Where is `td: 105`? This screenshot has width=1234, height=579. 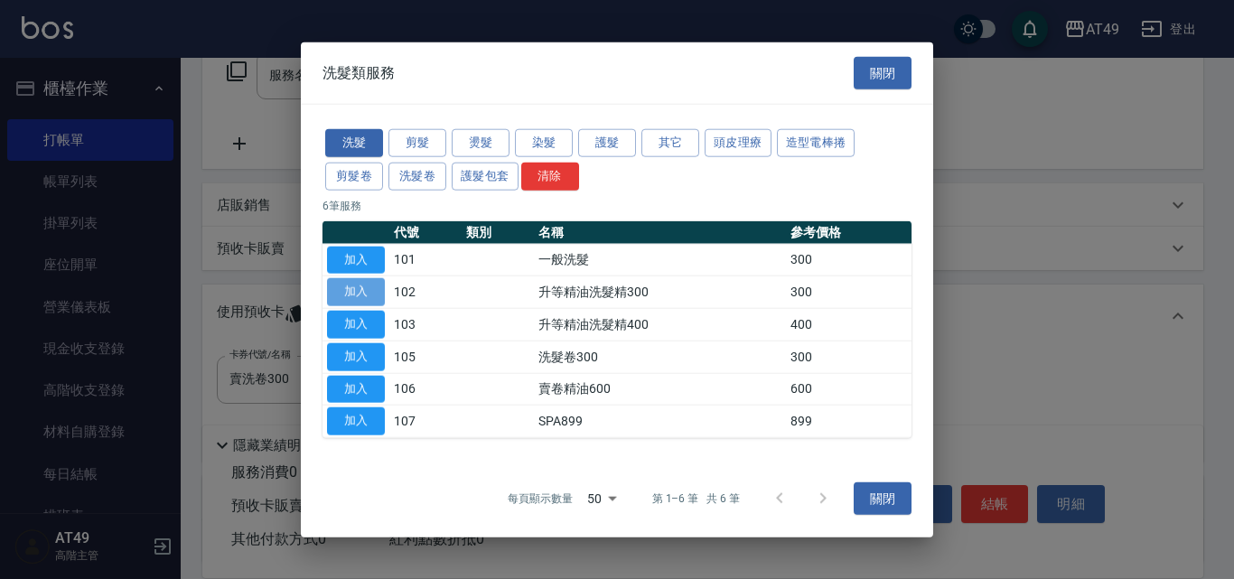 td: 105 is located at coordinates (426, 357).